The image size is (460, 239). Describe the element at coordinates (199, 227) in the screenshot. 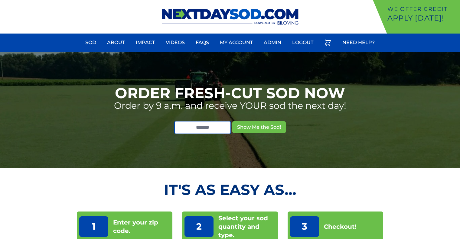

I see `p: 2` at that location.